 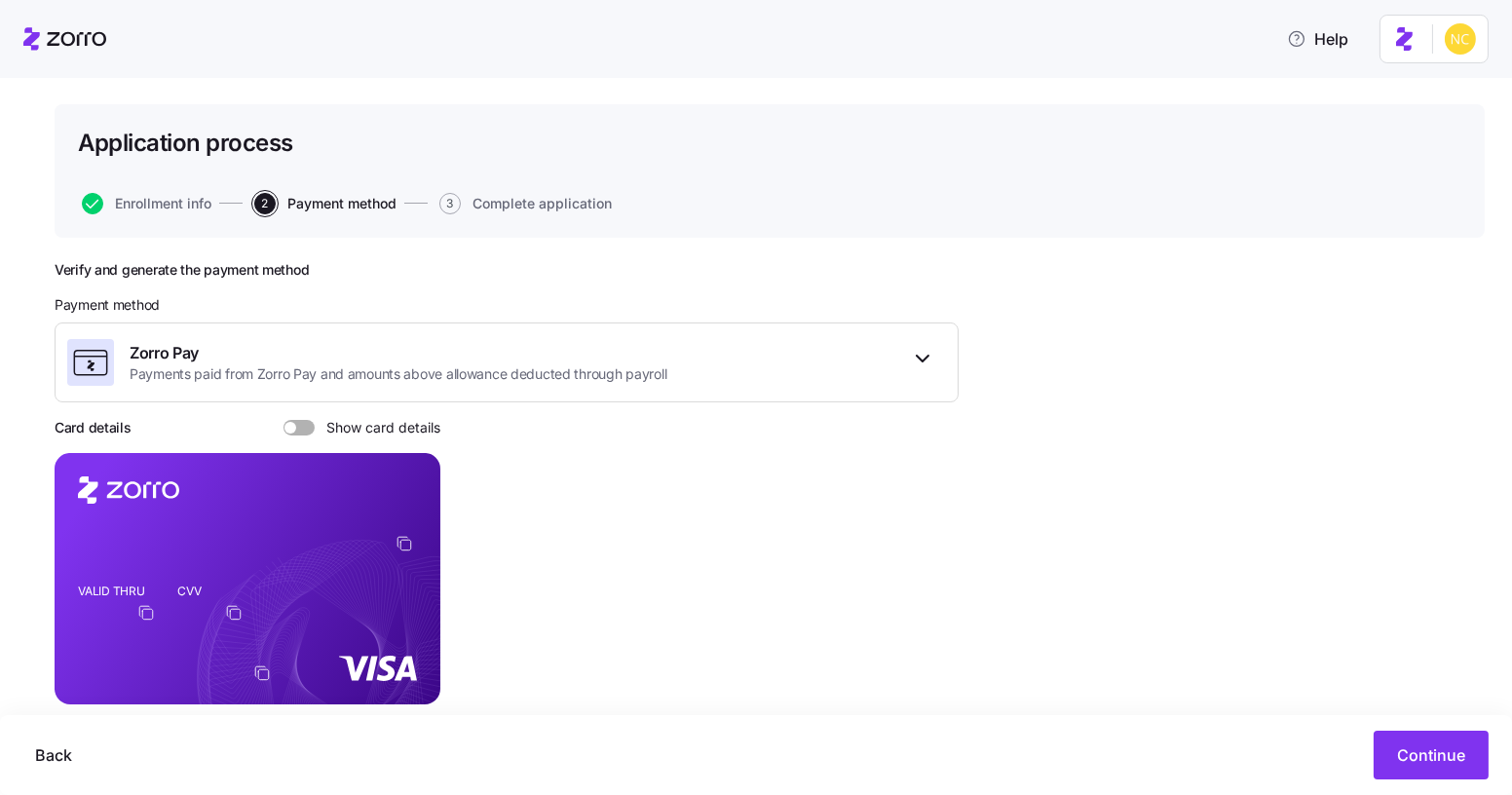 What do you see at coordinates (265, 203) in the screenshot?
I see `span: 2` at bounding box center [265, 203].